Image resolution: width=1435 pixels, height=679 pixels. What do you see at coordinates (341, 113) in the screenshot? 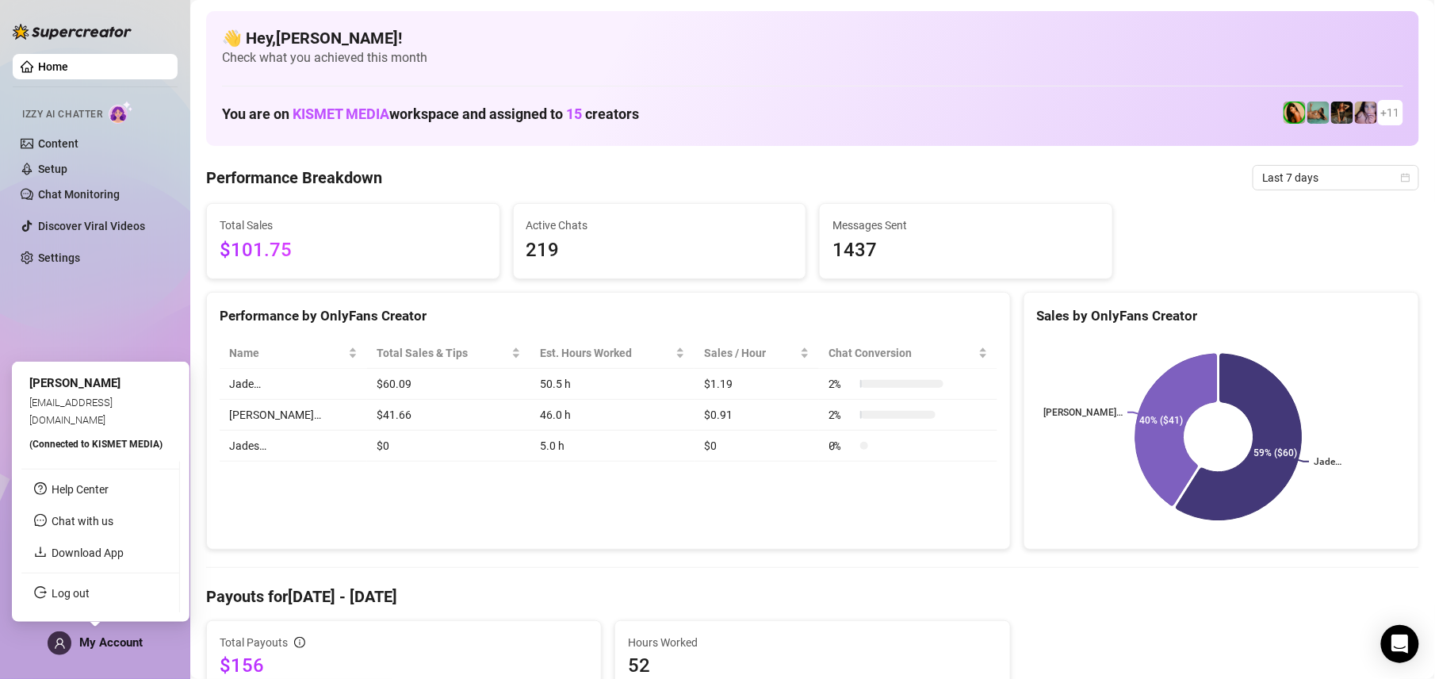
I see `span: KISMET MEDIA` at bounding box center [341, 113].